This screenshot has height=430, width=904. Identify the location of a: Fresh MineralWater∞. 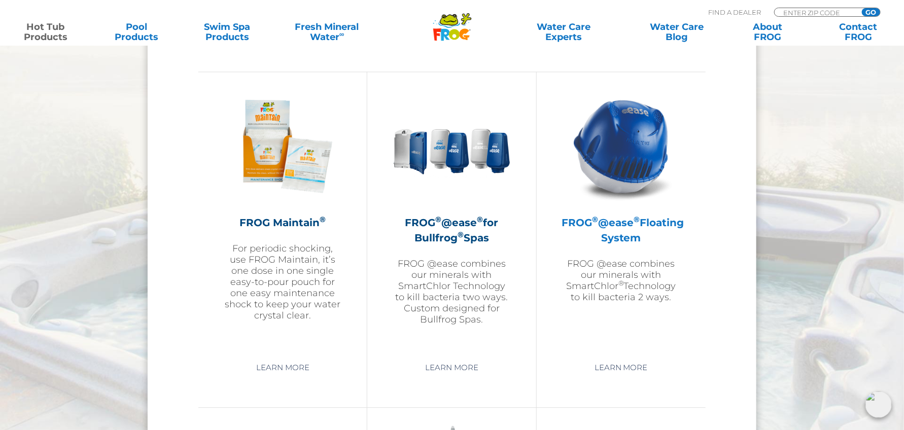
(327, 32).